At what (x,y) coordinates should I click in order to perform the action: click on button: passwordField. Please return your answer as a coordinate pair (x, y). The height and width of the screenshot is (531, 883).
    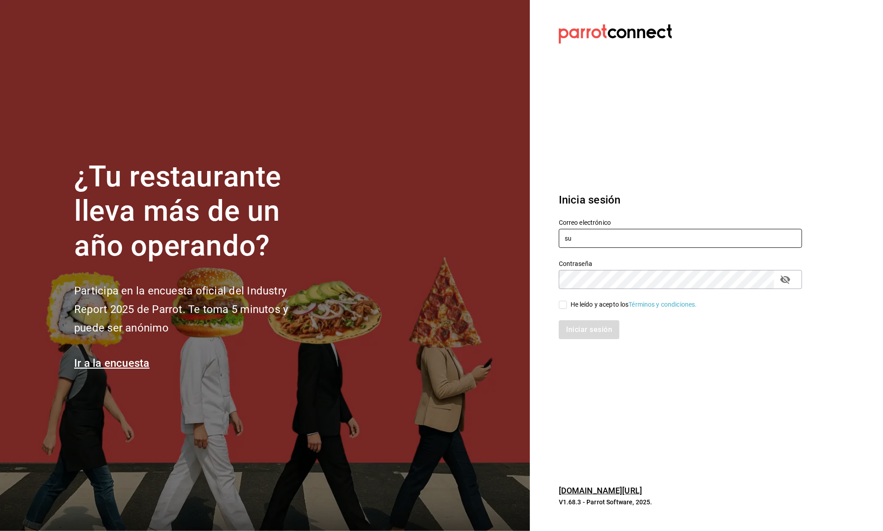
    Looking at the image, I should click on (785, 279).